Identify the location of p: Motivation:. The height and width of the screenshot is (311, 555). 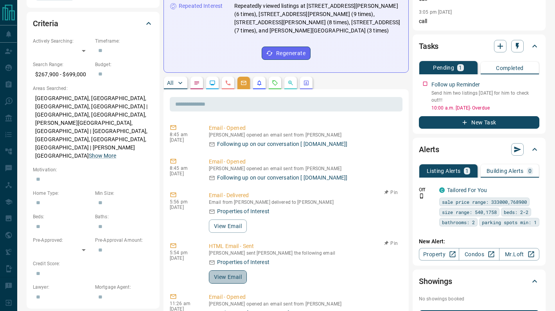
(93, 170).